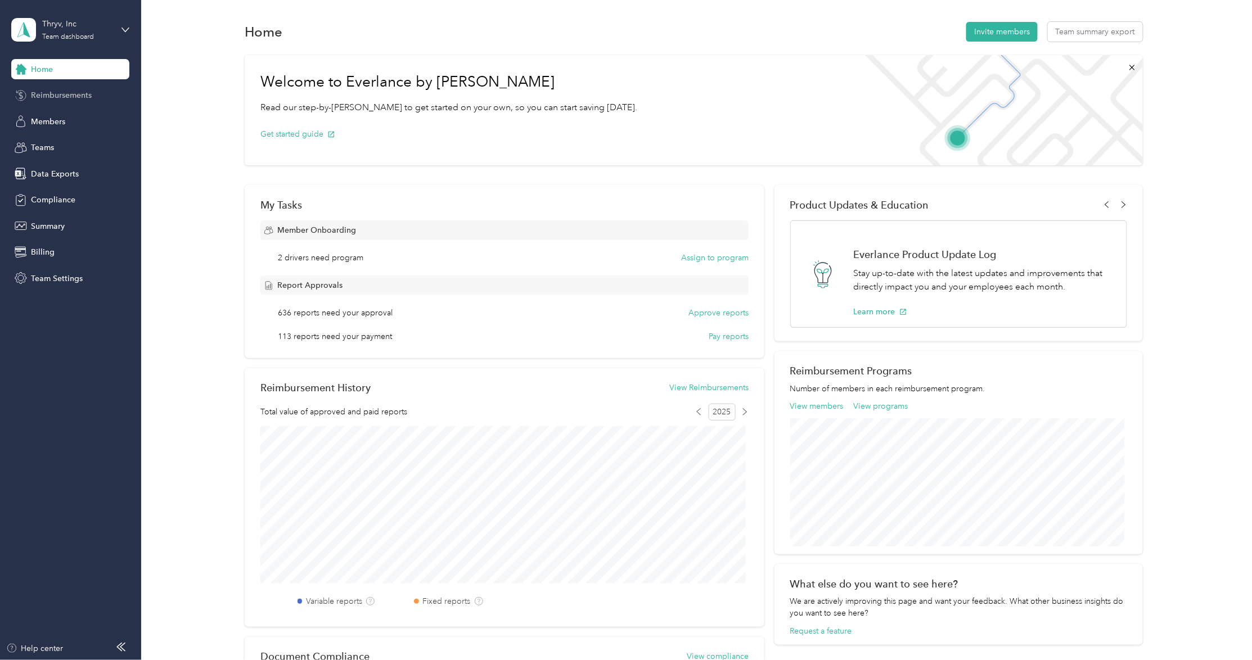 The width and height of the screenshot is (1252, 660). I want to click on button: Pay reports, so click(728, 336).